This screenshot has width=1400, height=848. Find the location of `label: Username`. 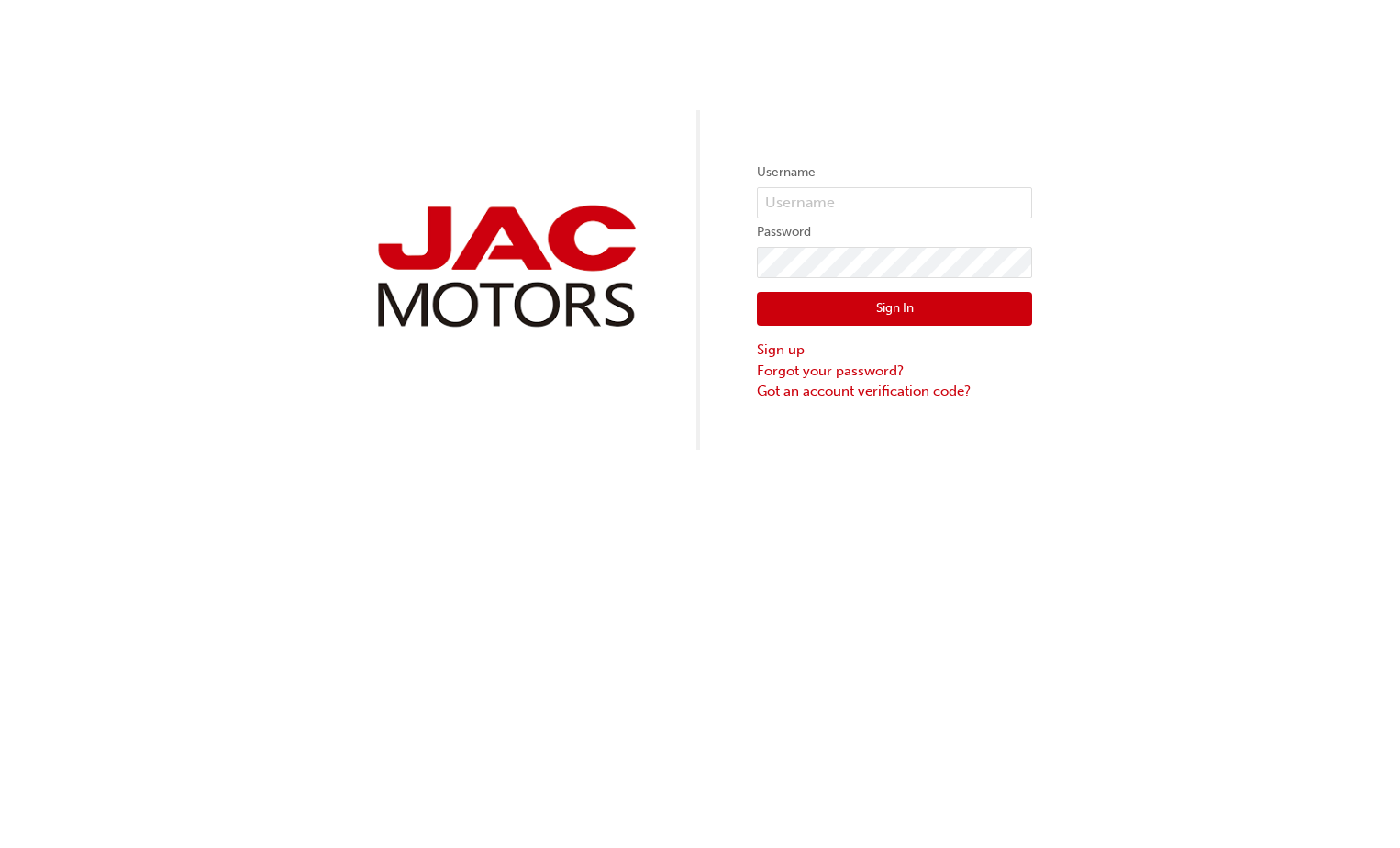

label: Username is located at coordinates (895, 172).